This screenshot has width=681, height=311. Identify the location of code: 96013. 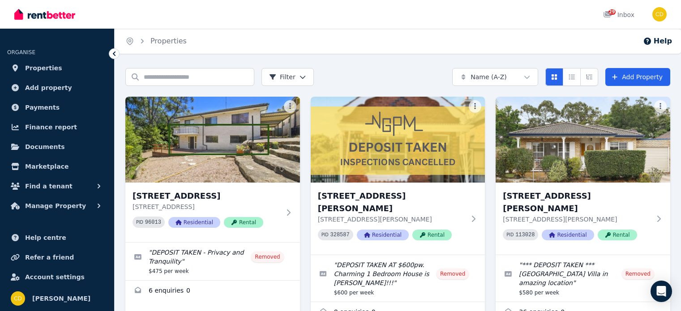
(153, 223).